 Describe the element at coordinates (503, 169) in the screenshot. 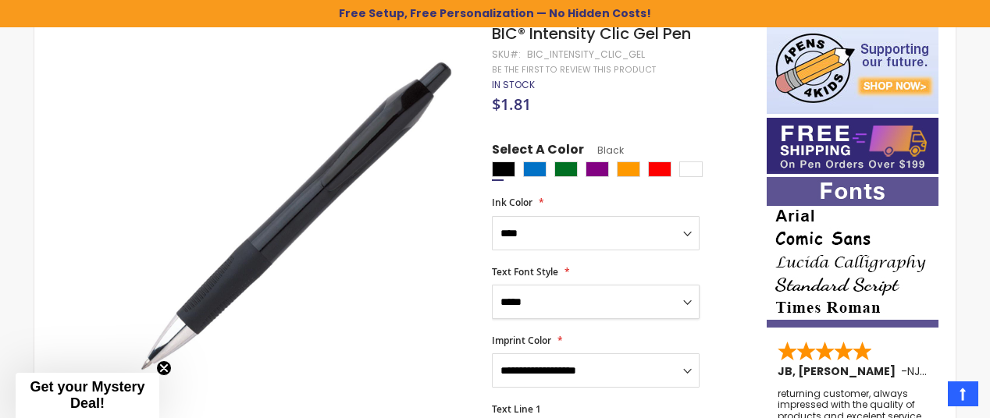

I see `div: Black` at that location.